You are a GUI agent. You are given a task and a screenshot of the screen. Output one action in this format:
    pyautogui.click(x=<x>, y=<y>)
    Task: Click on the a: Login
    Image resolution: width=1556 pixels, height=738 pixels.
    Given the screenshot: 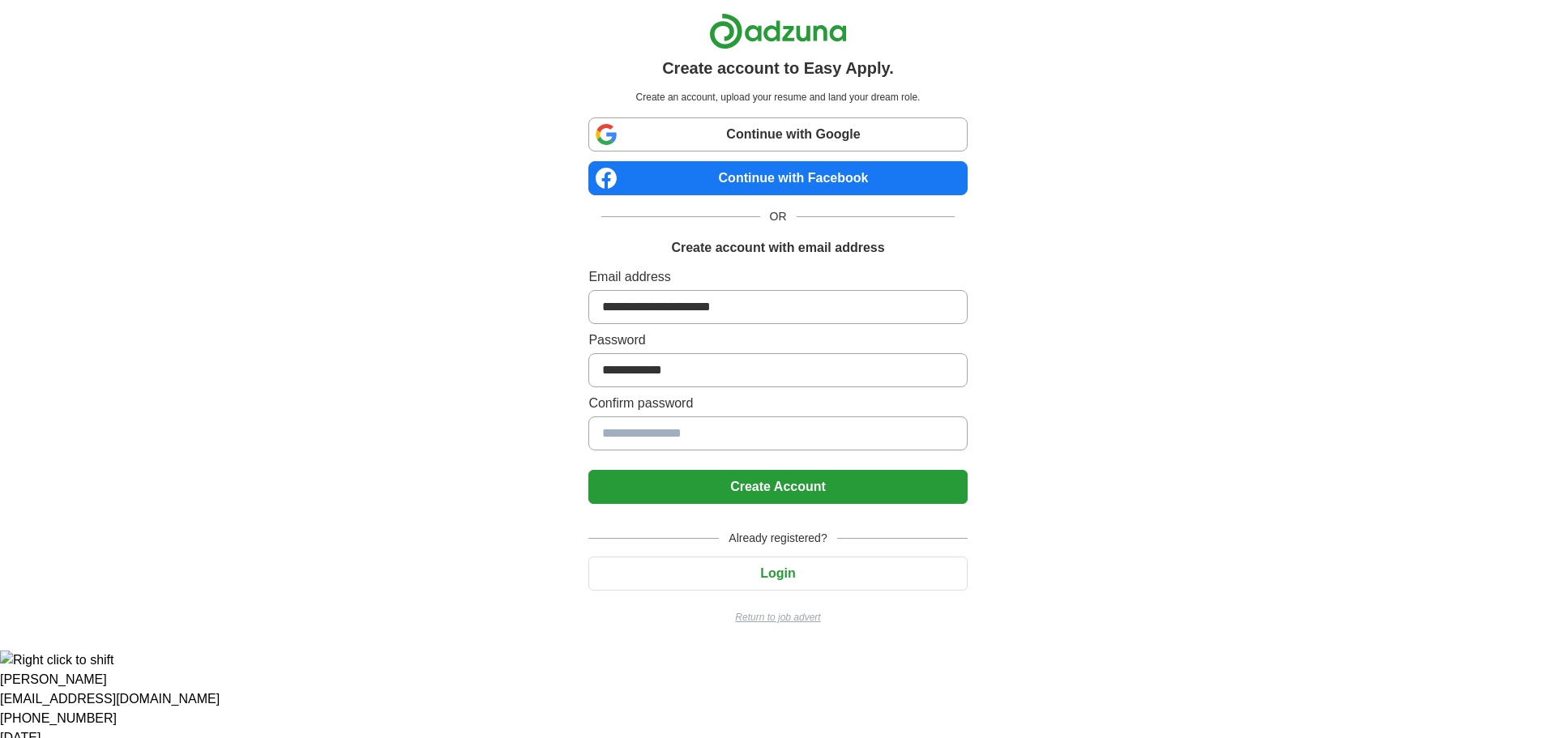 What is the action you would take?
    pyautogui.click(x=777, y=573)
    